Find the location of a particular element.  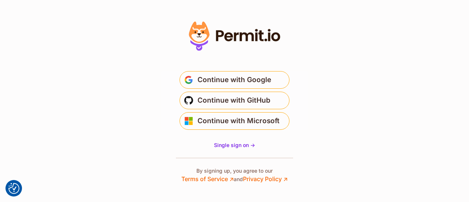

img: Revisit consent button is located at coordinates (14, 188).